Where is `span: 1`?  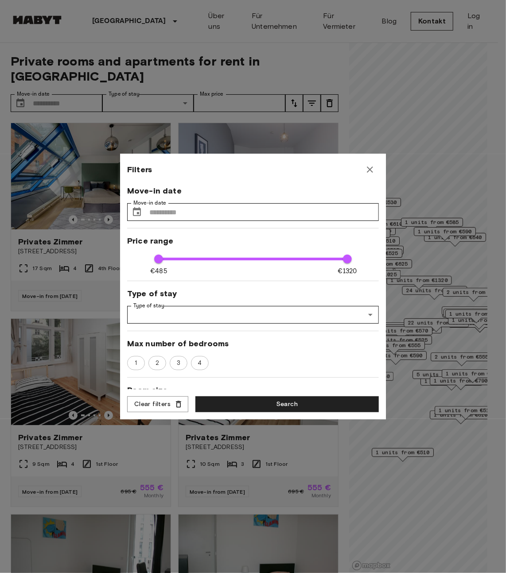
span: 1 is located at coordinates (136, 363).